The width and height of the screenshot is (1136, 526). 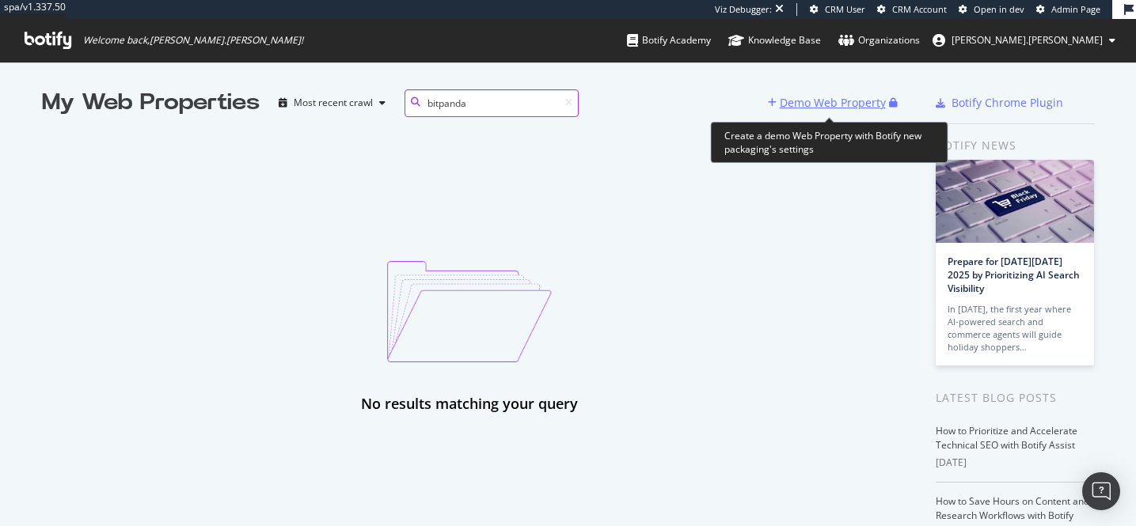 I want to click on div: Latest Blog Posts, so click(x=1015, y=398).